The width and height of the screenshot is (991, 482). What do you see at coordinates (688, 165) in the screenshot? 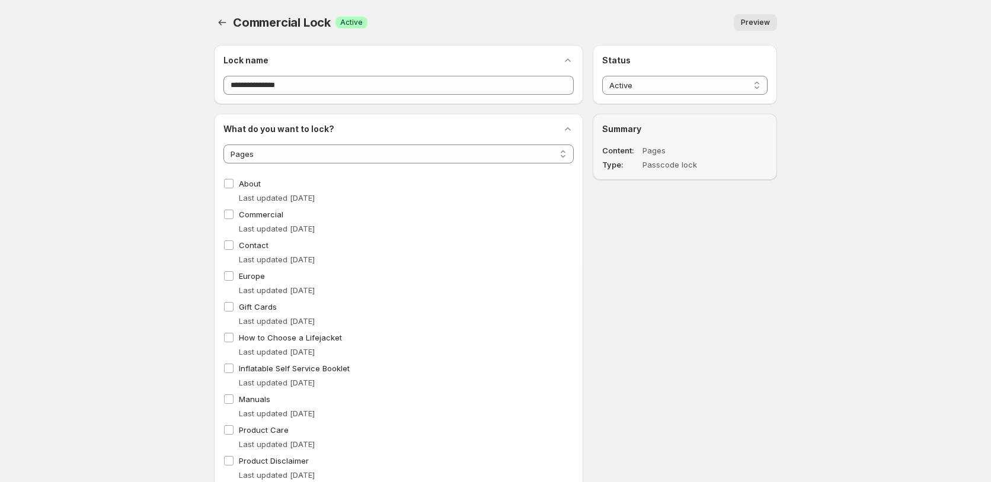
I see `dd: Passcode lock` at bounding box center [688, 165].